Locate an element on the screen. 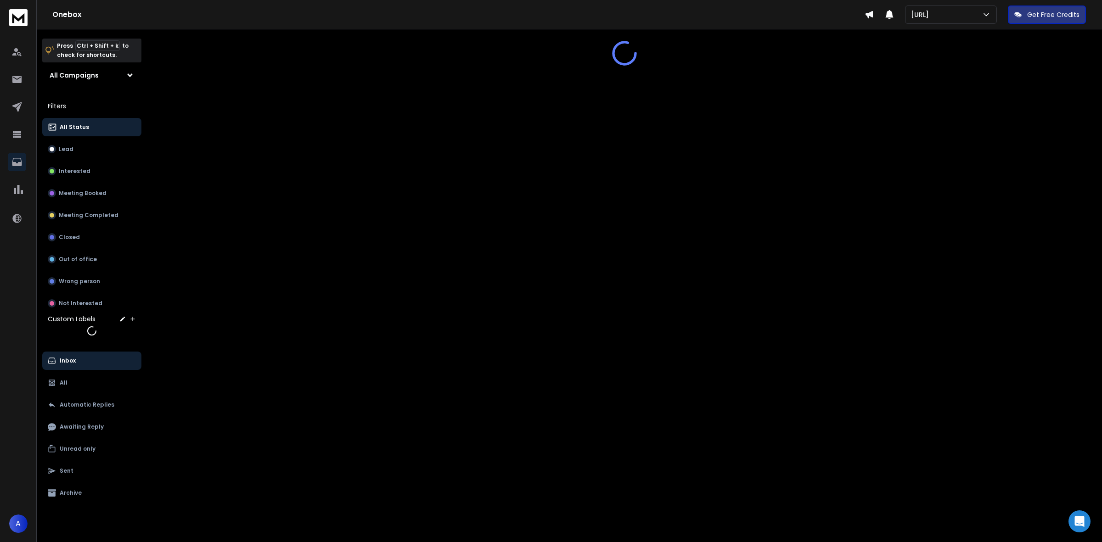  img: logo is located at coordinates (18, 17).